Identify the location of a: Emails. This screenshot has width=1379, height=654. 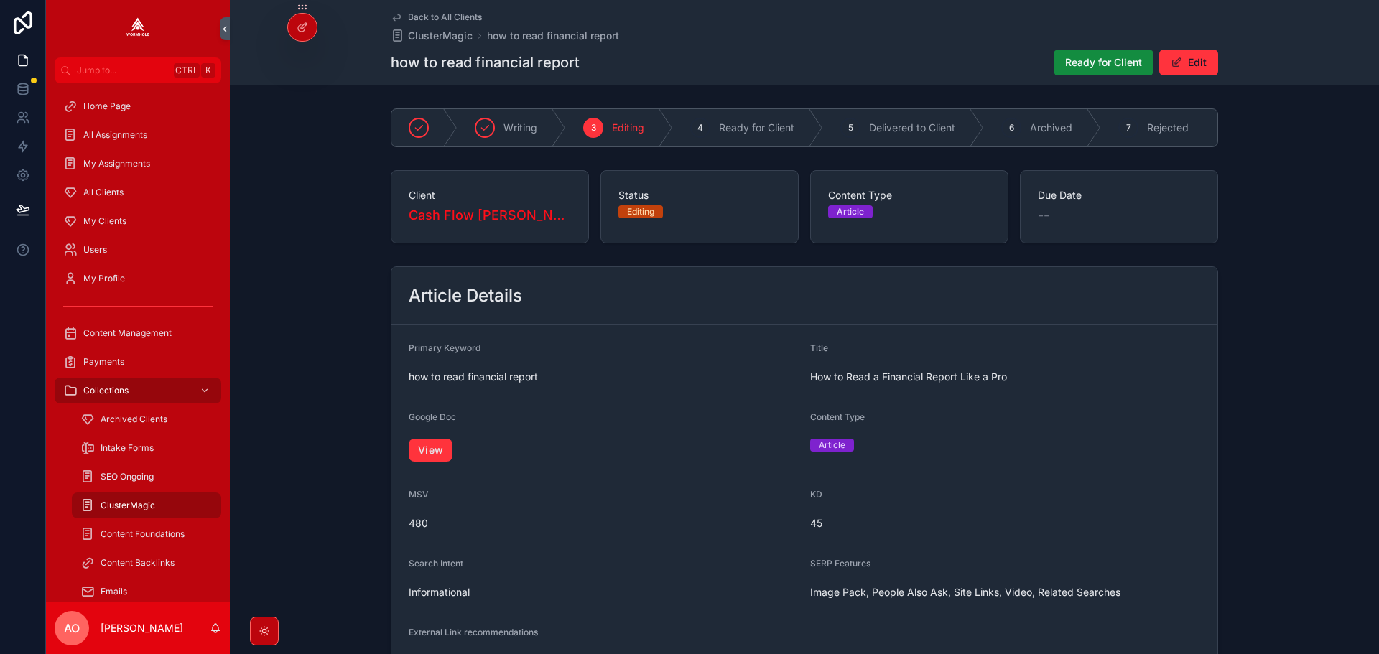
(147, 592).